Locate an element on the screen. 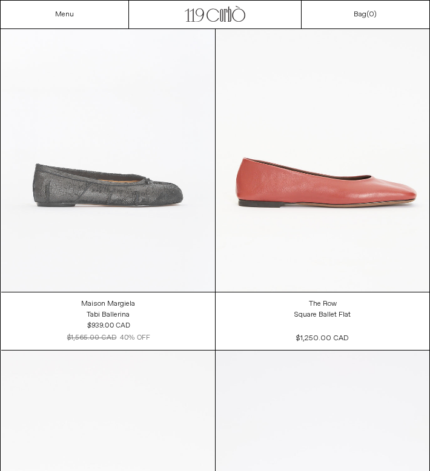 This screenshot has height=471, width=430. div: The Row is located at coordinates (323, 304).